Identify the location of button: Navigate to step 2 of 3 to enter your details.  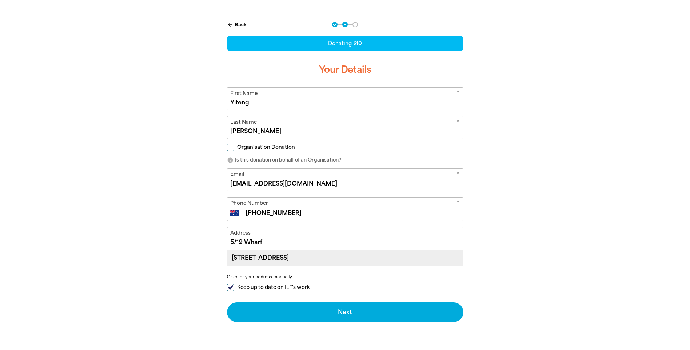
(345, 24).